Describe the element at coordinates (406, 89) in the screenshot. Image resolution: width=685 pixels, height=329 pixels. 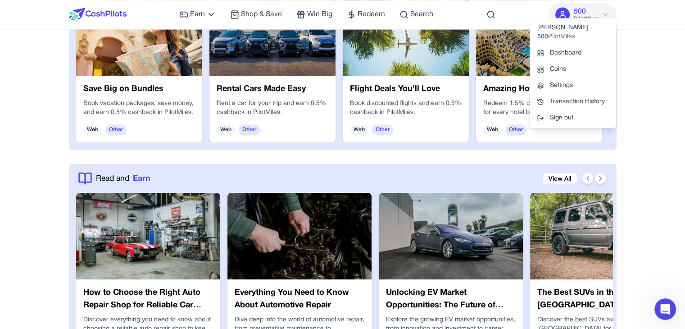
I see `h3: Flight Deals You’ll Love` at that location.